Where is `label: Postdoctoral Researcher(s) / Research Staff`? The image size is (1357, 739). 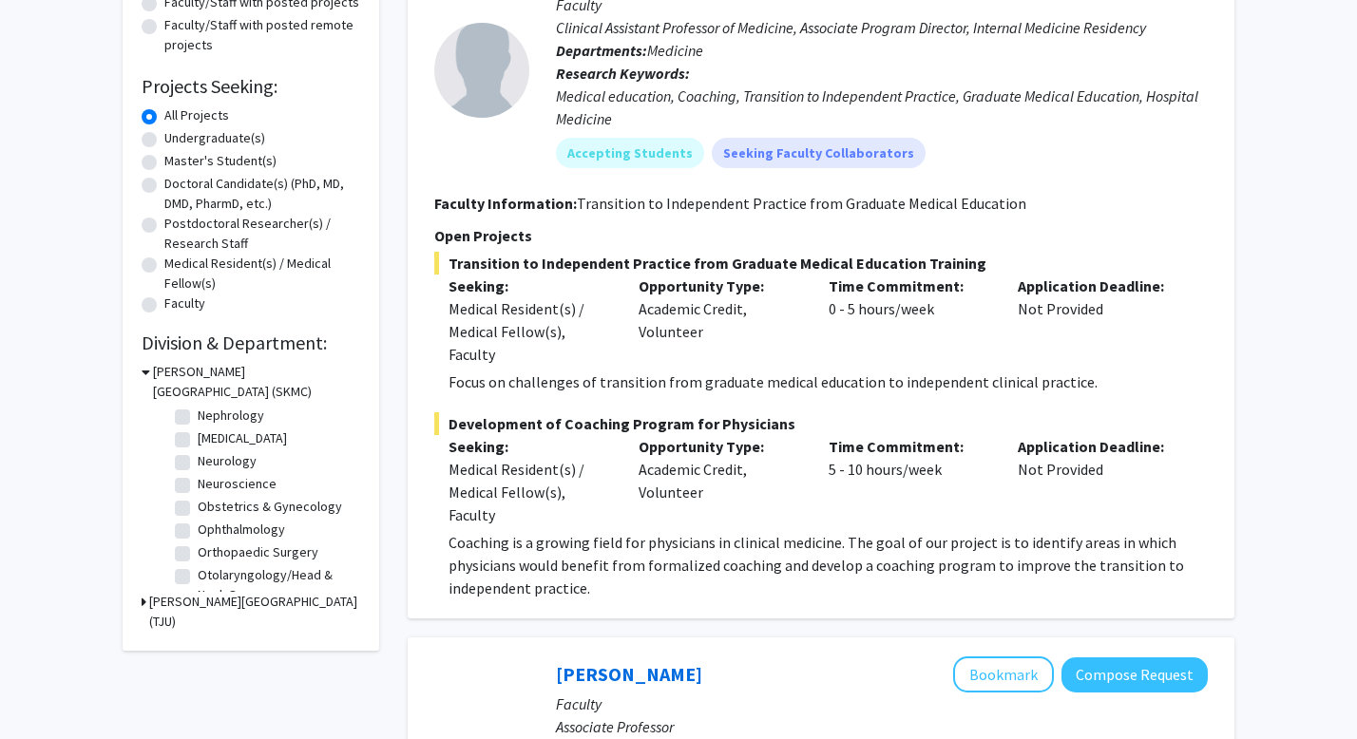
label: Postdoctoral Researcher(s) / Research Staff is located at coordinates (262, 234).